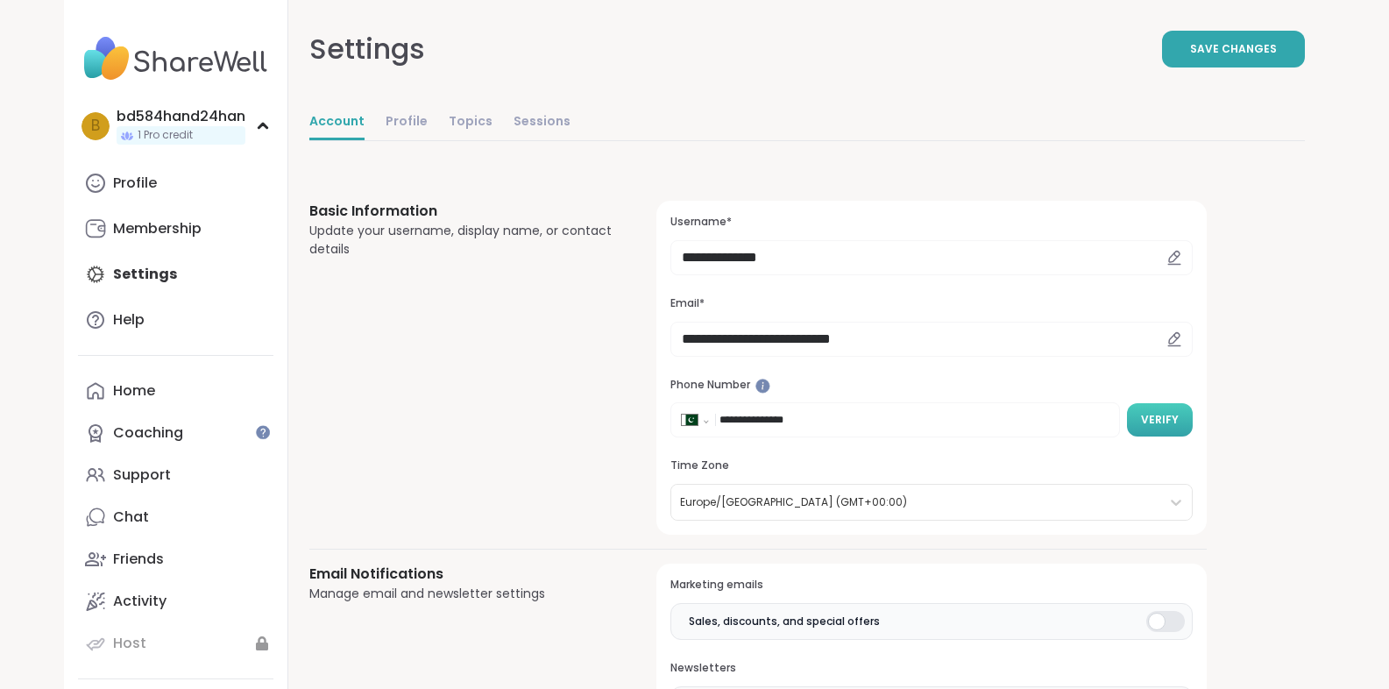 The height and width of the screenshot is (689, 1389). I want to click on a: Friends, so click(175, 559).